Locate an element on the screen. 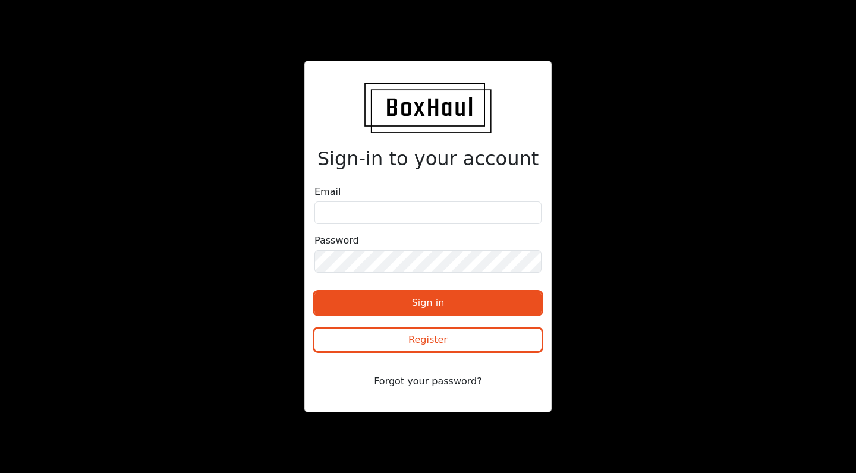 This screenshot has width=856, height=473. a: Register is located at coordinates (428, 341).